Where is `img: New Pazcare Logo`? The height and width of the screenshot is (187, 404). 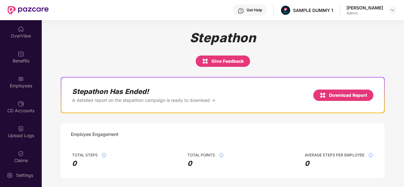 img: New Pazcare Logo is located at coordinates (28, 10).